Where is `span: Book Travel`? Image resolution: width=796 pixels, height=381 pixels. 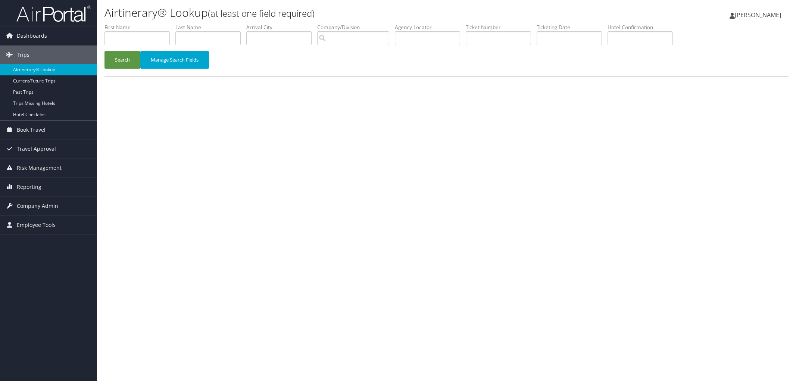 span: Book Travel is located at coordinates (31, 130).